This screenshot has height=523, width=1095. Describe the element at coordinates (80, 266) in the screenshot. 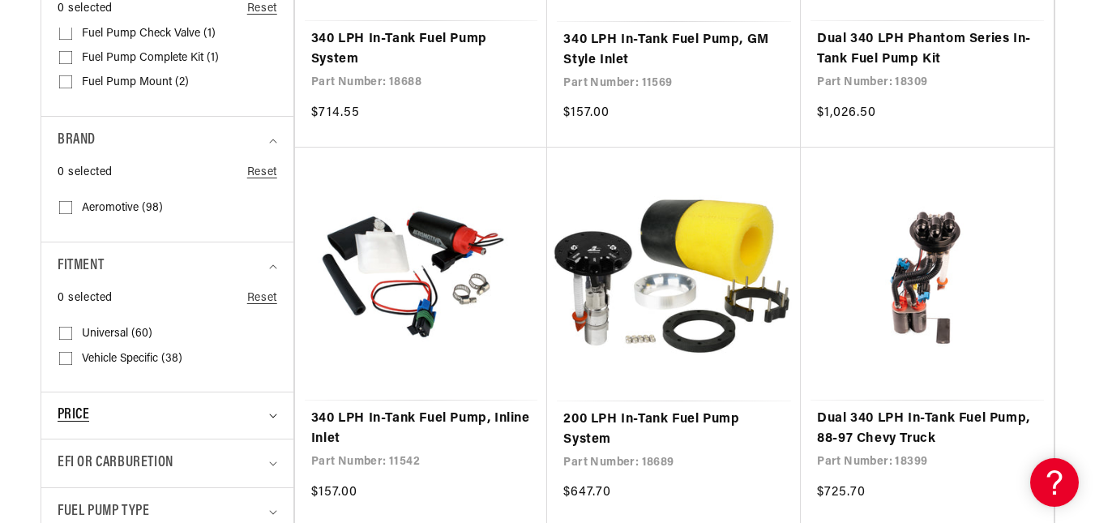

I see `span: Fitment` at that location.